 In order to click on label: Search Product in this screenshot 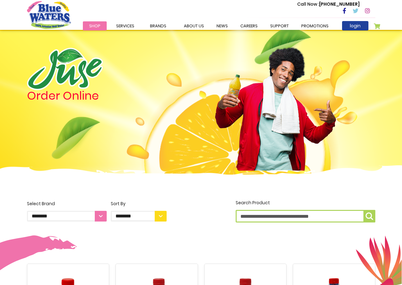, I will do `click(306, 211)`.